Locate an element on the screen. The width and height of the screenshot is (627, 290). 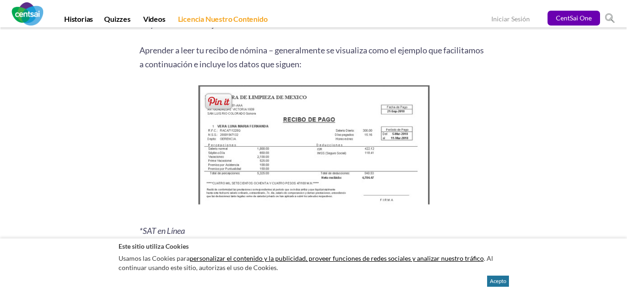
button: Acepto is located at coordinates (498, 282).